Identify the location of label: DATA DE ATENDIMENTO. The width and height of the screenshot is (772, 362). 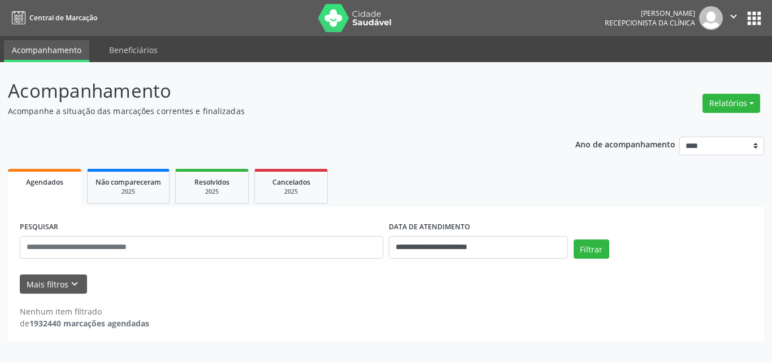
(429, 227).